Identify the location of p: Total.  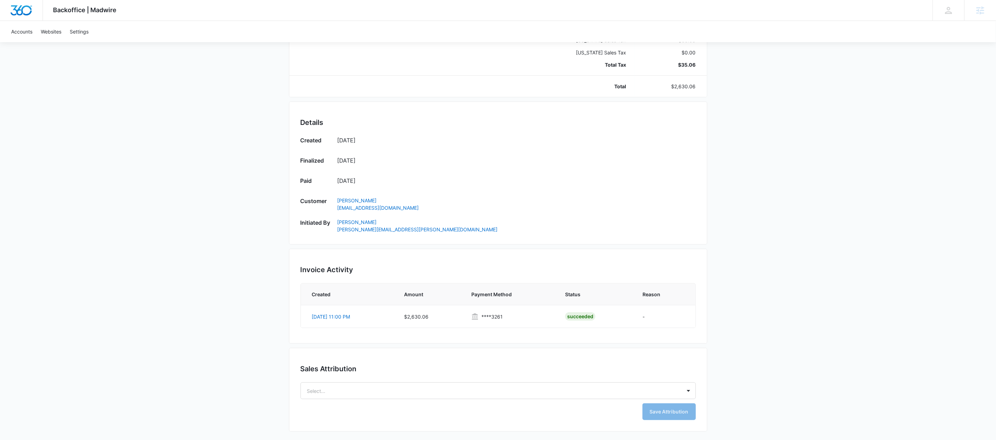
(579, 86).